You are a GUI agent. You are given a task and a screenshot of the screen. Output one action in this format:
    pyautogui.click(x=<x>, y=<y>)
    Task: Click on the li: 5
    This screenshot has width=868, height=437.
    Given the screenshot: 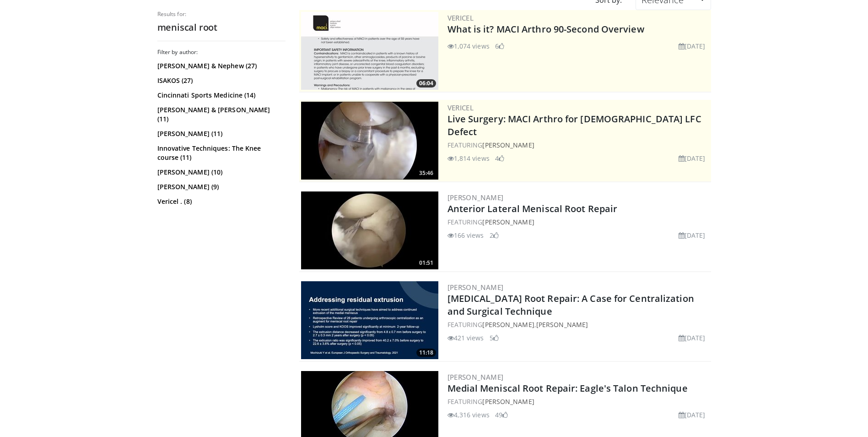 What is the action you would take?
    pyautogui.click(x=494, y=337)
    